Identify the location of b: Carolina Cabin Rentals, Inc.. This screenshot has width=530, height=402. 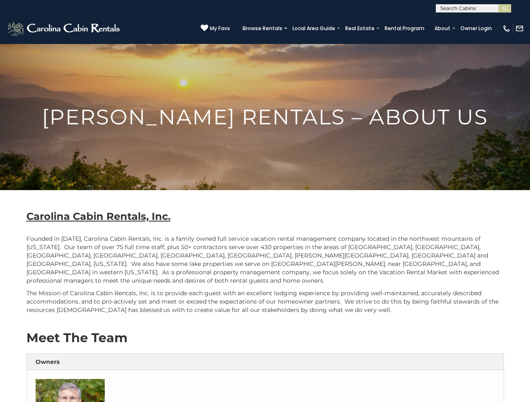
(98, 216).